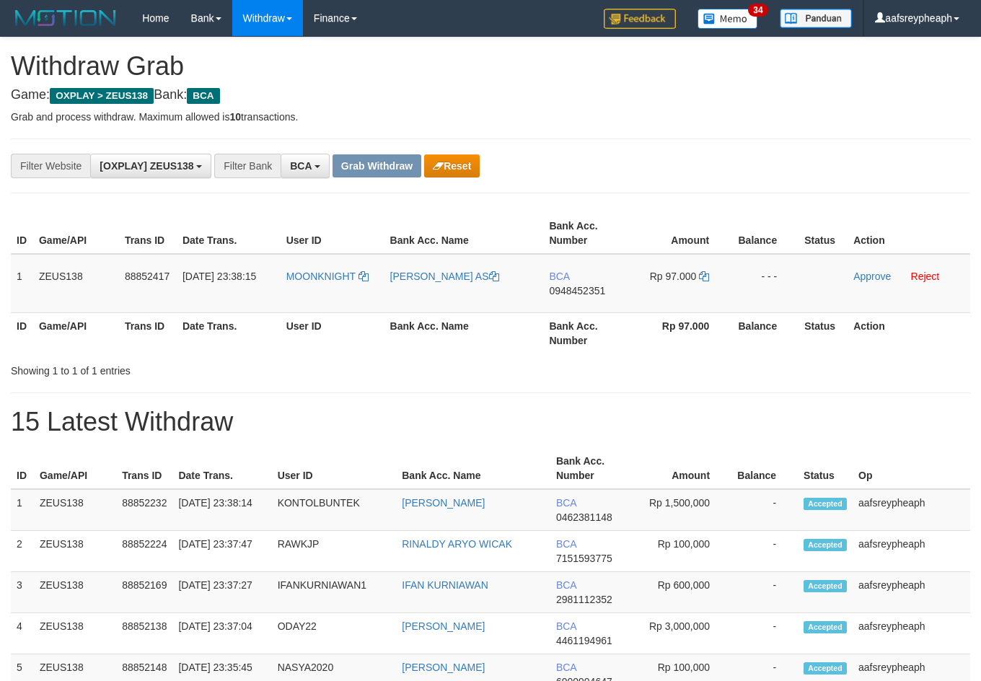  I want to click on img: panduan.png, so click(816, 18).